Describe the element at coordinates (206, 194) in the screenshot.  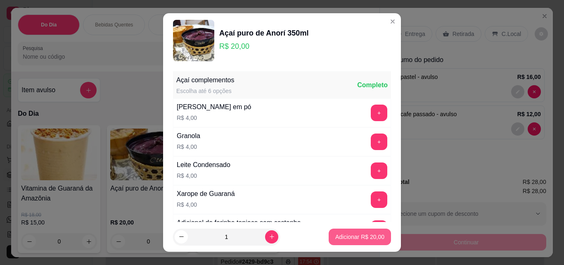
I see `div: Xarope de Guaraná` at that location.